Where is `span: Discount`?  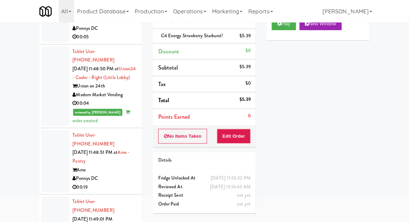
span: Discount is located at coordinates (169, 51).